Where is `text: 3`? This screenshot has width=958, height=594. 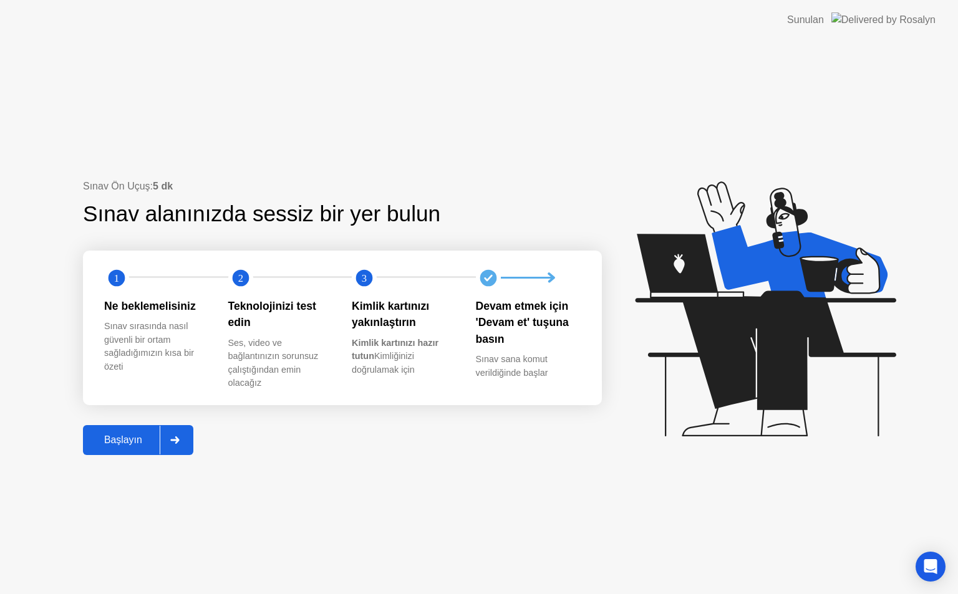 text: 3 is located at coordinates (364, 278).